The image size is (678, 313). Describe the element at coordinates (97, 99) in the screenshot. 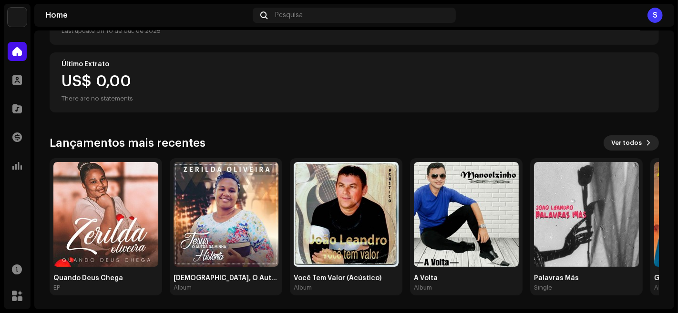

I see `div: There are no statements` at that location.